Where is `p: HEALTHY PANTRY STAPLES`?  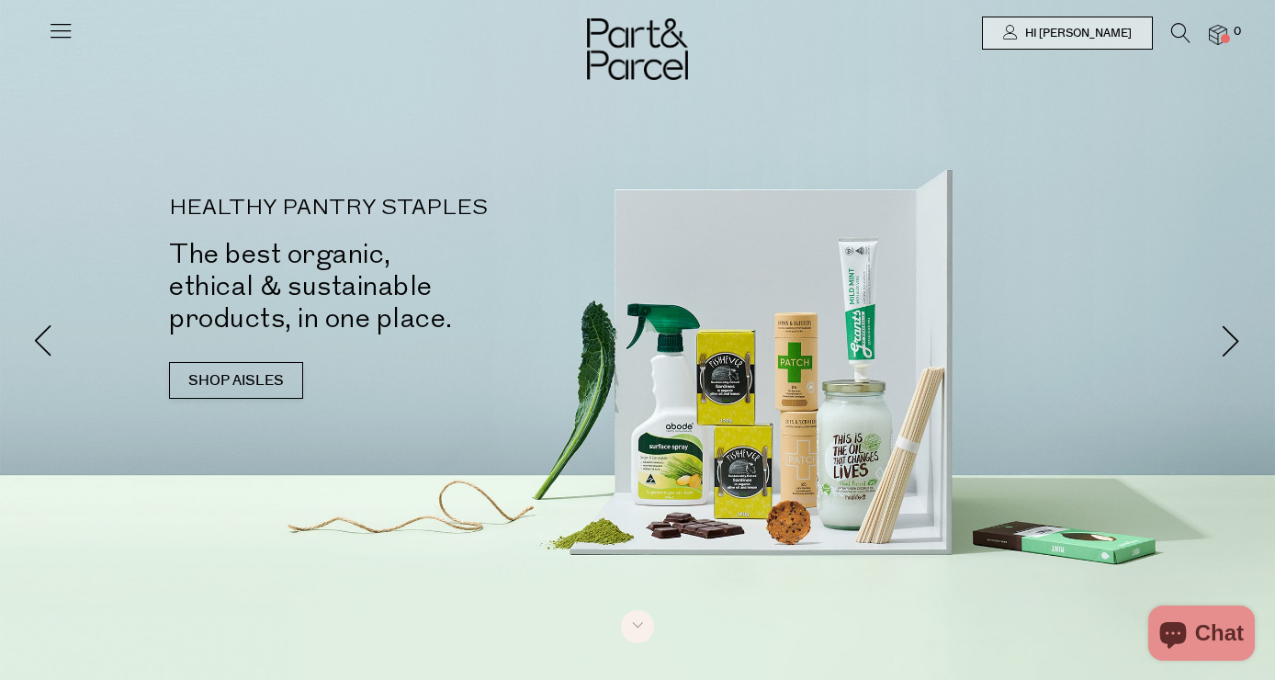 p: HEALTHY PANTRY STAPLES is located at coordinates (417, 209).